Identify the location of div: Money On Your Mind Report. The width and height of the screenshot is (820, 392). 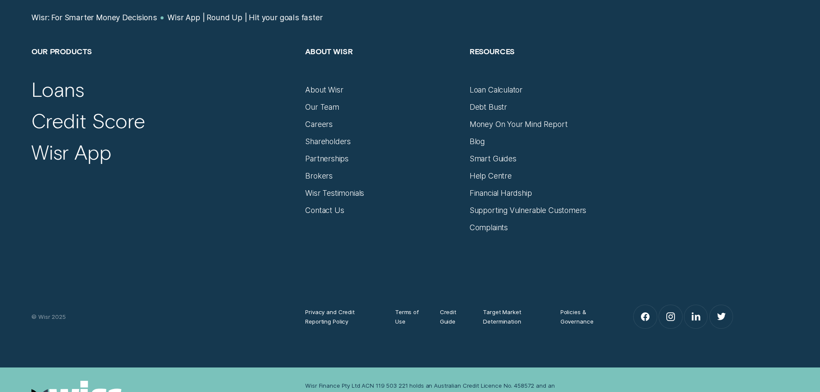
(518, 124).